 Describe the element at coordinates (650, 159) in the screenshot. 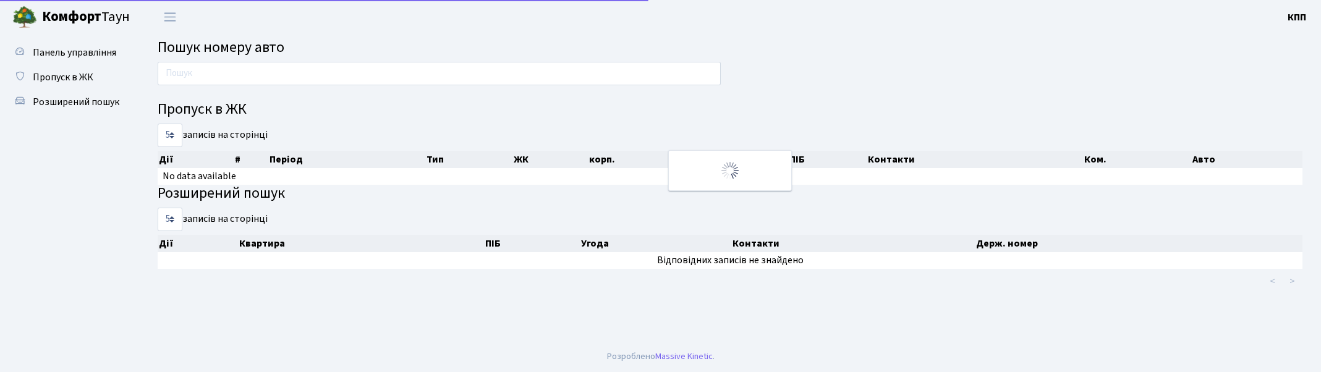

I see `th: корп.` at that location.